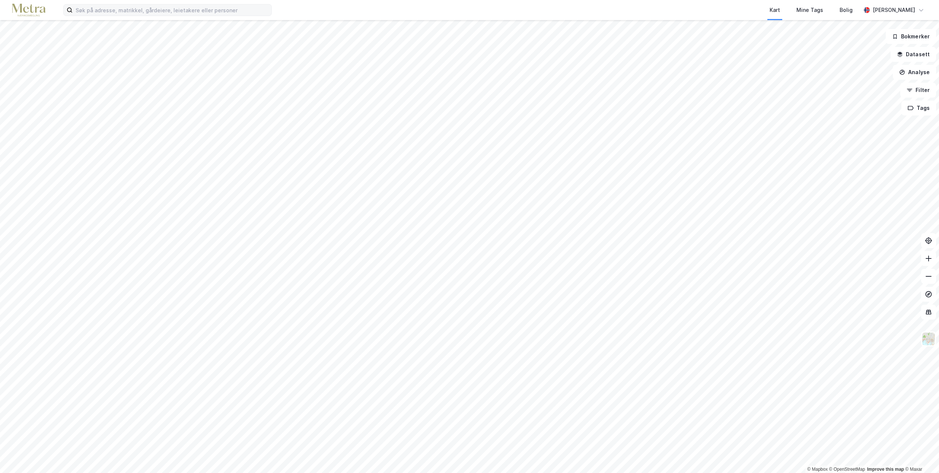 The width and height of the screenshot is (939, 473). I want to click on img: metra-logo.256734c3b2bbffee19d4.png, so click(29, 10).